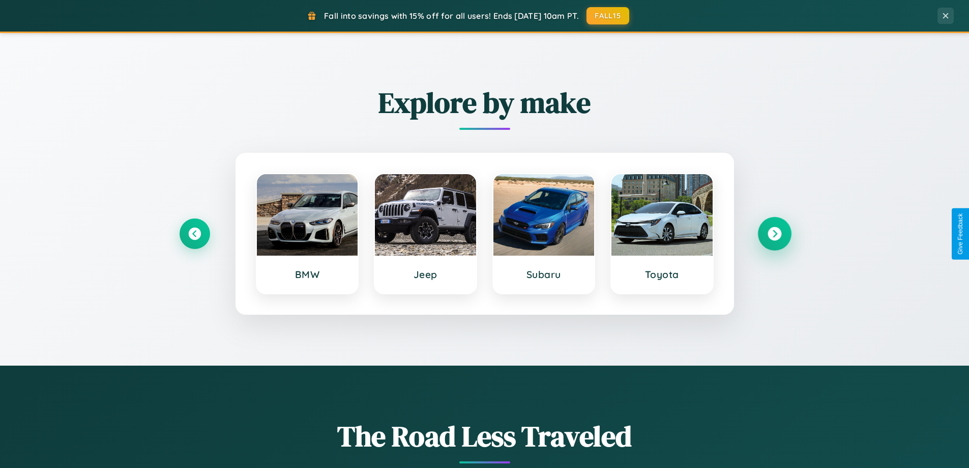  What do you see at coordinates (608, 16) in the screenshot?
I see `button: FALL15` at bounding box center [608, 16].